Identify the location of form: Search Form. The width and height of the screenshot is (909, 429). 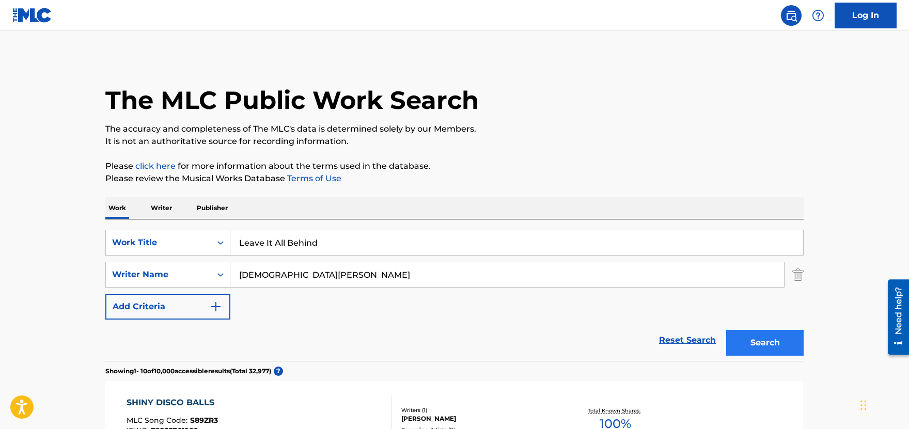
(455, 296).